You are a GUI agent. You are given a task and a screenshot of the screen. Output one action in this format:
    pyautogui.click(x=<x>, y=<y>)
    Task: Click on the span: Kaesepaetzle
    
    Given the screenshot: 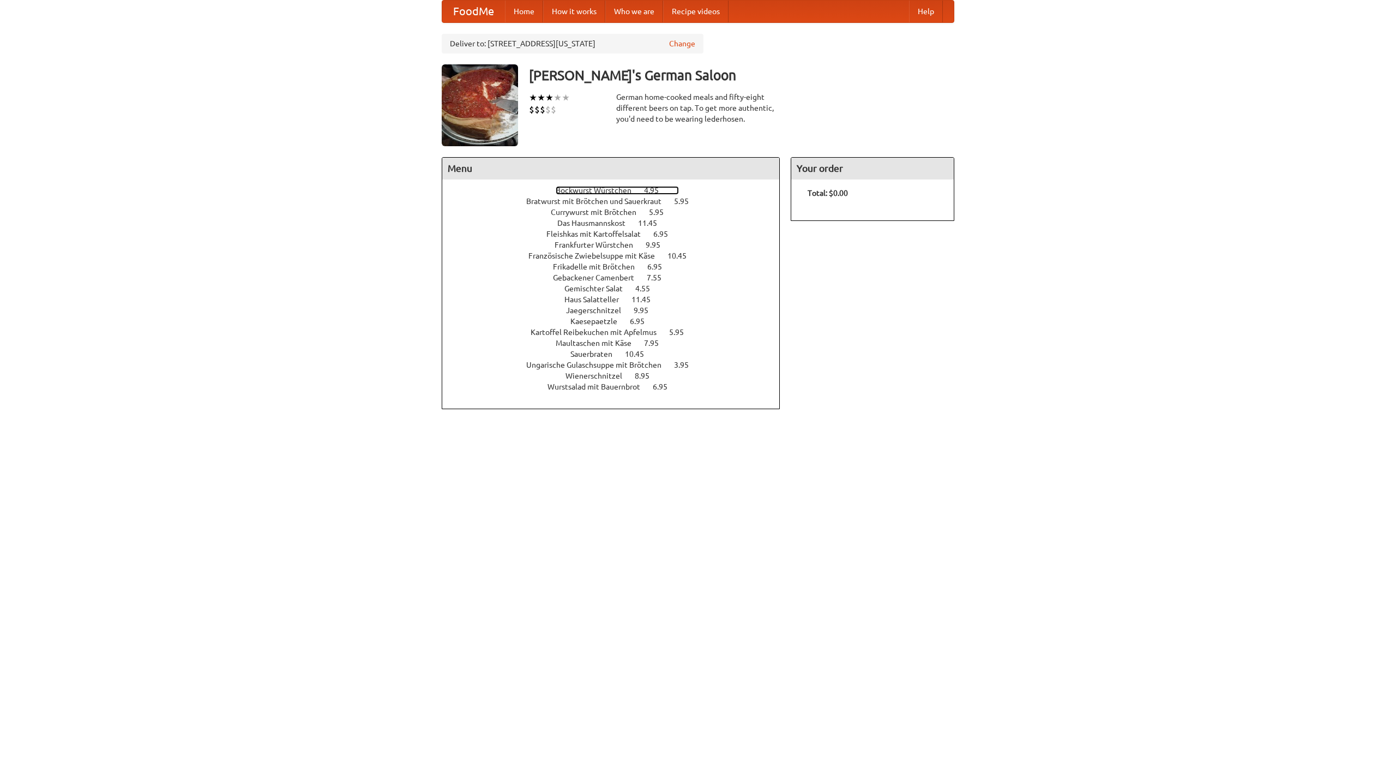 What is the action you would take?
    pyautogui.click(x=599, y=321)
    